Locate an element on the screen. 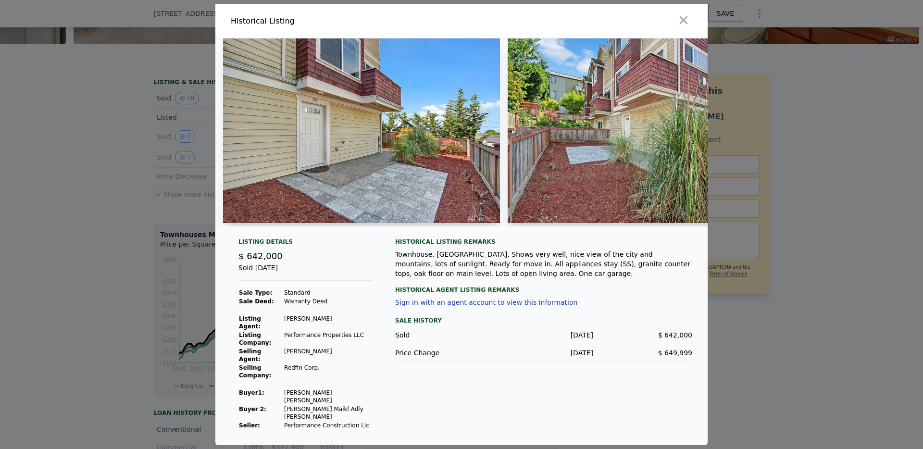  strong: Sale Type: is located at coordinates (255, 293).